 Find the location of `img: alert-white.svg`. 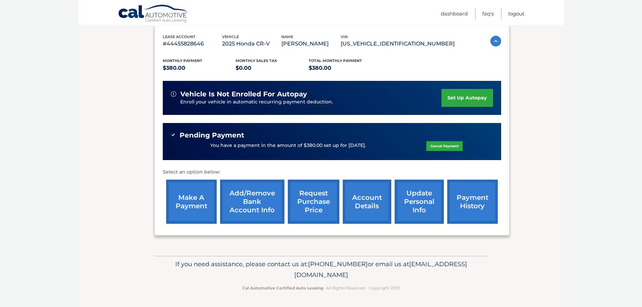

img: alert-white.svg is located at coordinates (174, 94).